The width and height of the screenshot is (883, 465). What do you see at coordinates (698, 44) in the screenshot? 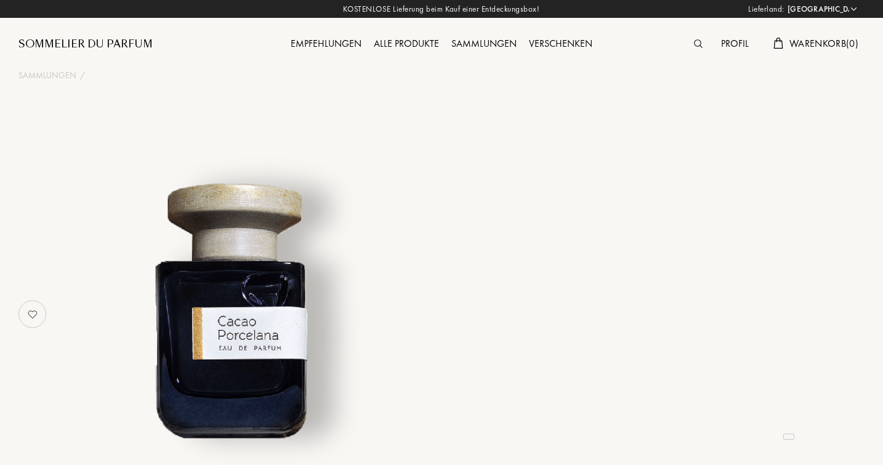
I see `img: search_icn.svg` at bounding box center [698, 44].